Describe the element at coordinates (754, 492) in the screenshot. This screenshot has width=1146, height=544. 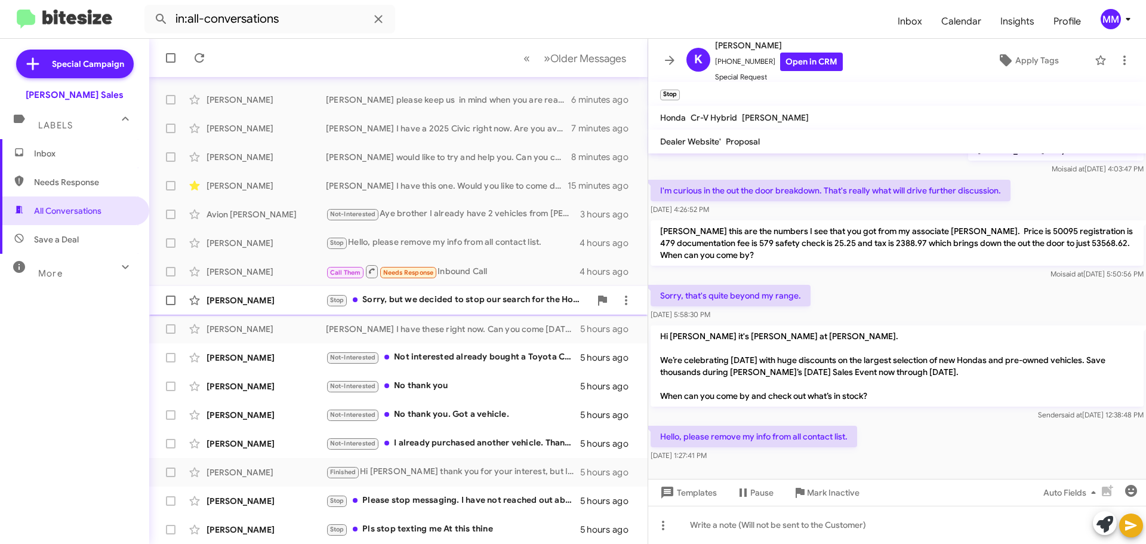
I see `button: Pause` at that location.